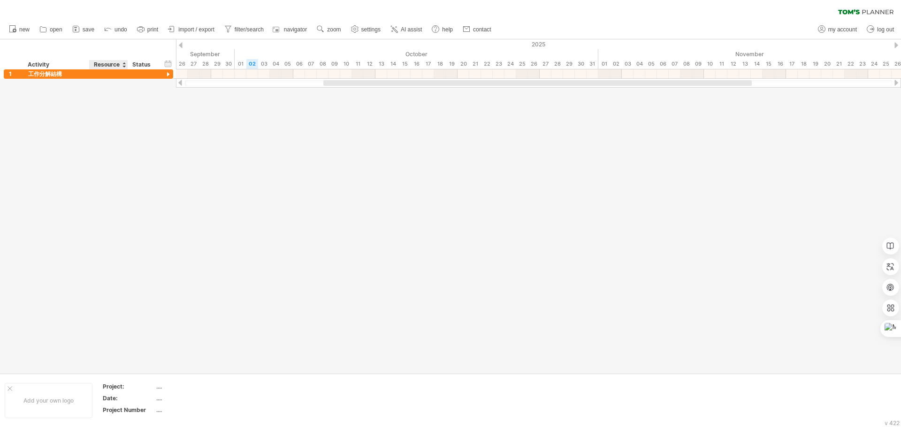 The width and height of the screenshot is (901, 427). What do you see at coordinates (16, 74) in the screenshot?
I see `div: 1` at bounding box center [16, 74].